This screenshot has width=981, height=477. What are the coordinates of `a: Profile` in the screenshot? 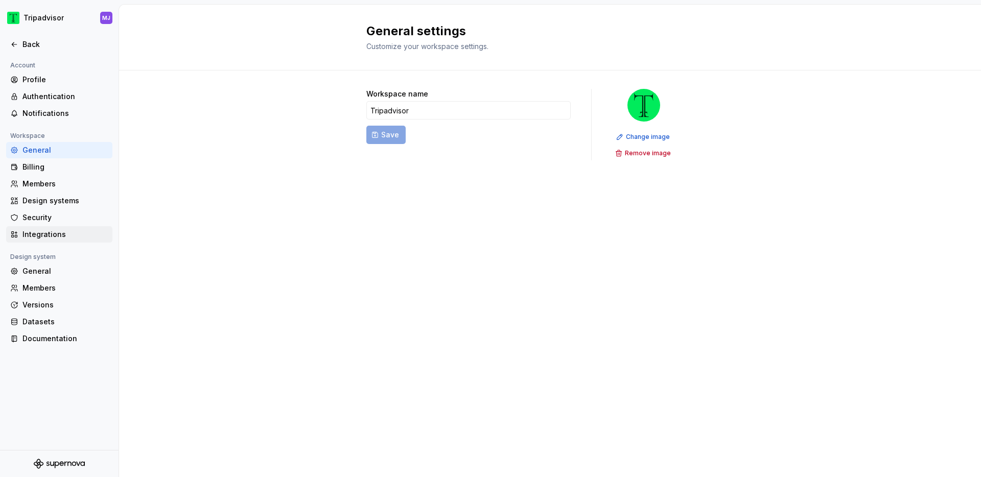 It's located at (59, 80).